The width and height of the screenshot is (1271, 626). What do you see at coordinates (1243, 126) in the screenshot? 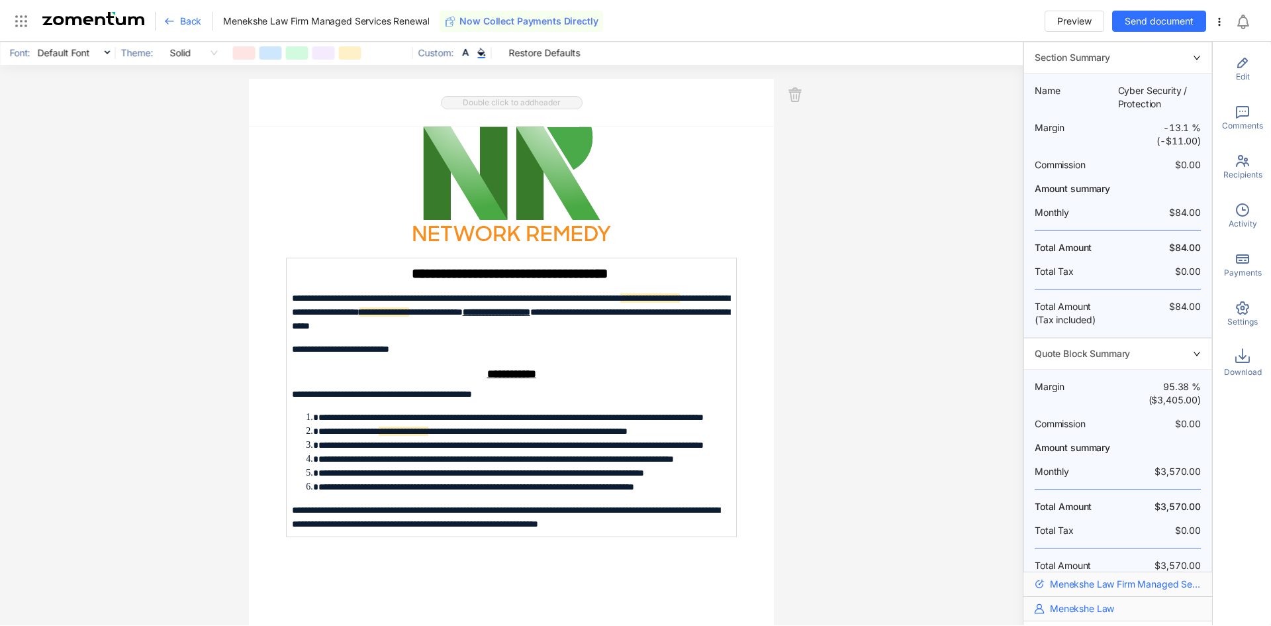
I see `span: Comments` at bounding box center [1243, 126].